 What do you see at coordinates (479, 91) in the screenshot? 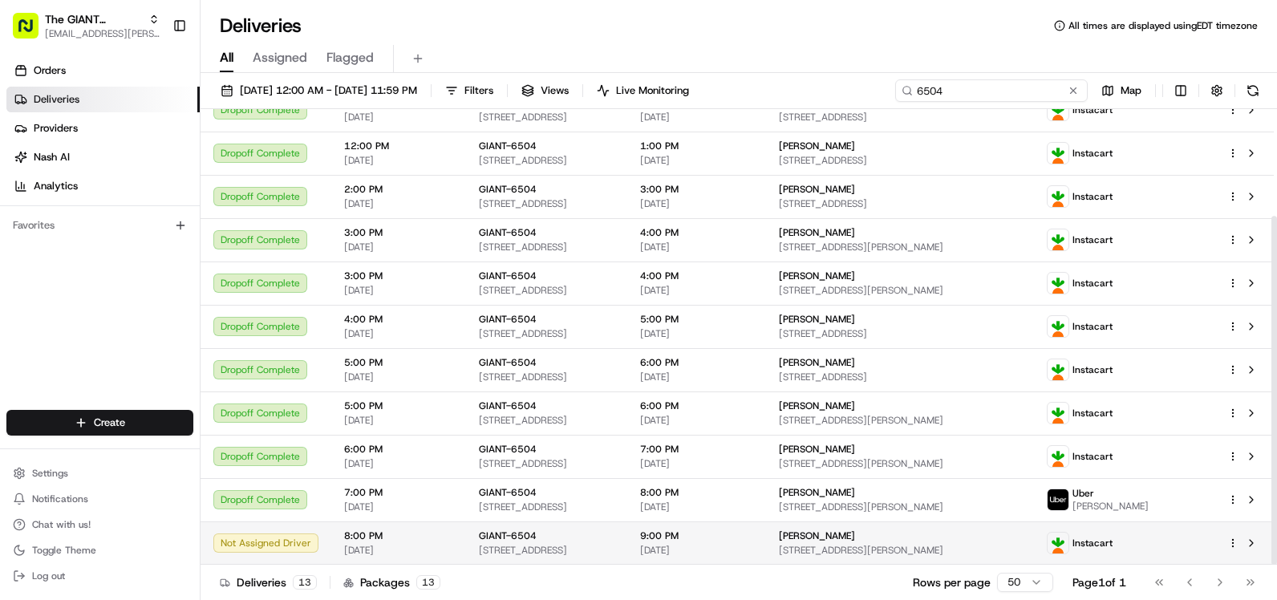
I see `span: Filters` at bounding box center [479, 91].